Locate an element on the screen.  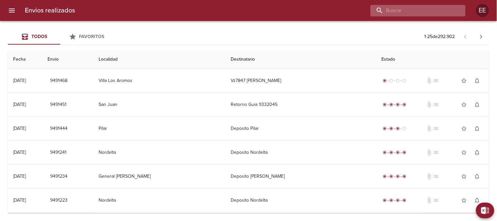
div: Generado is located at coordinates (395, 81).